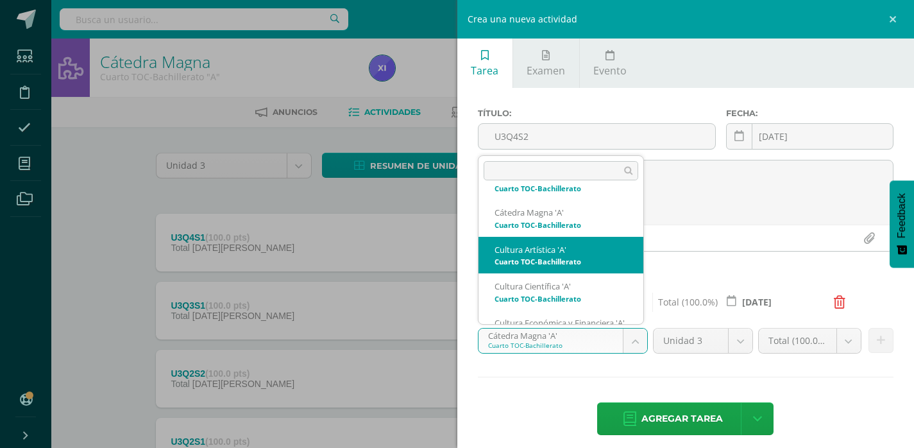 The image size is (914, 448). Describe the element at coordinates (560, 249) in the screenshot. I see `div: Cultura Artística 'A'` at that location.